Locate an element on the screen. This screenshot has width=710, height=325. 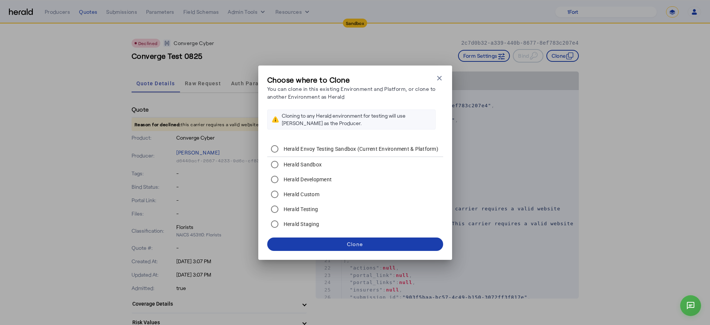
label: Herald Sandbox is located at coordinates (302, 165).